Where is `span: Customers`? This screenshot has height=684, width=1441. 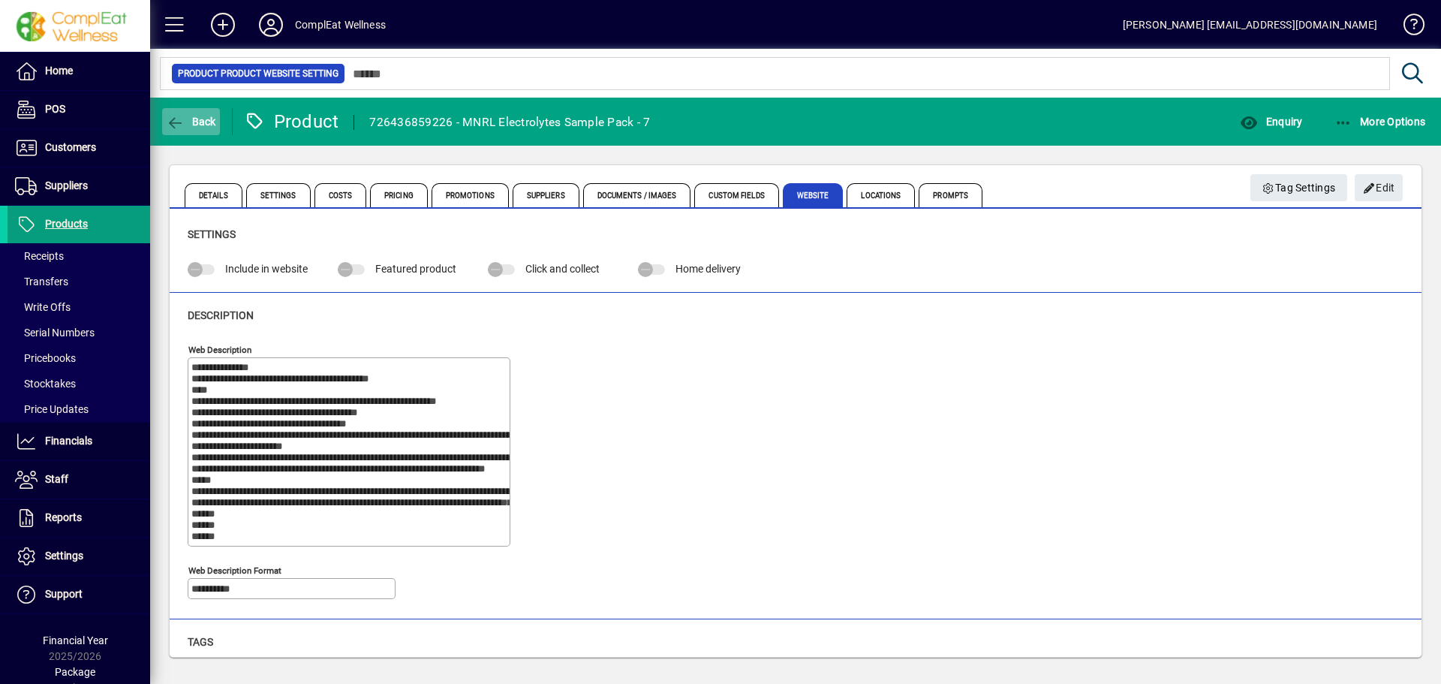 span: Customers is located at coordinates (71, 147).